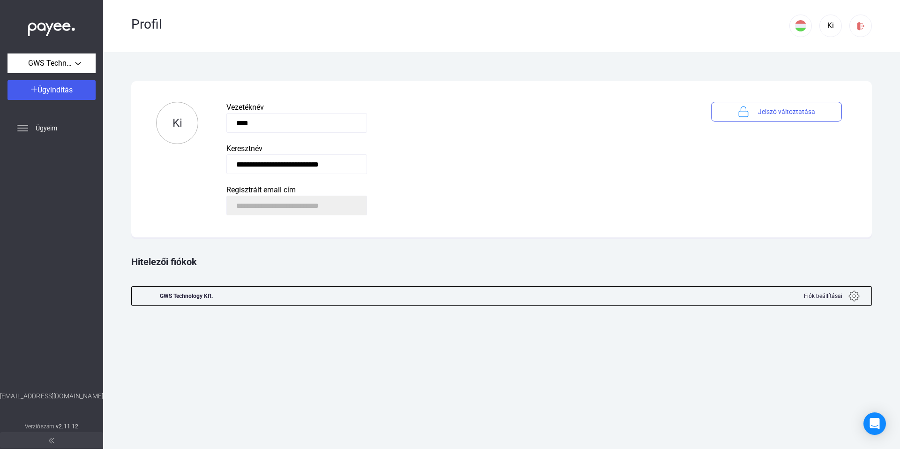 The image size is (900, 449). What do you see at coordinates (52, 90) in the screenshot?
I see `button: Ügyindítás` at bounding box center [52, 90].